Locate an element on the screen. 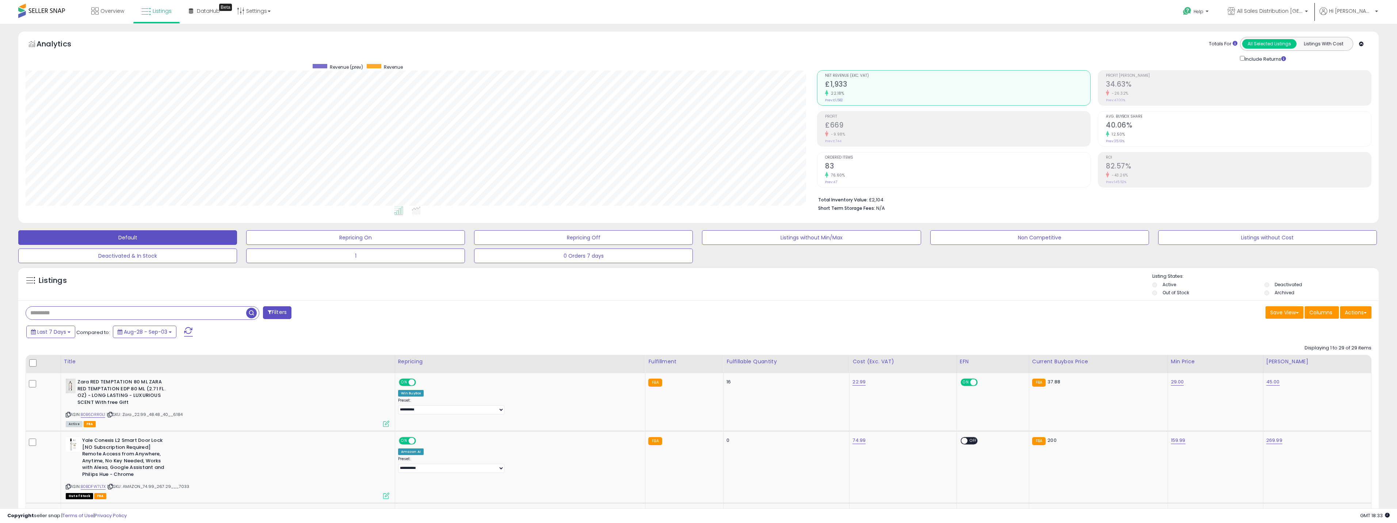 This screenshot has width=1397, height=523. span: | SKU: AMAZON_74.99_267.29___7033 is located at coordinates (148, 486).